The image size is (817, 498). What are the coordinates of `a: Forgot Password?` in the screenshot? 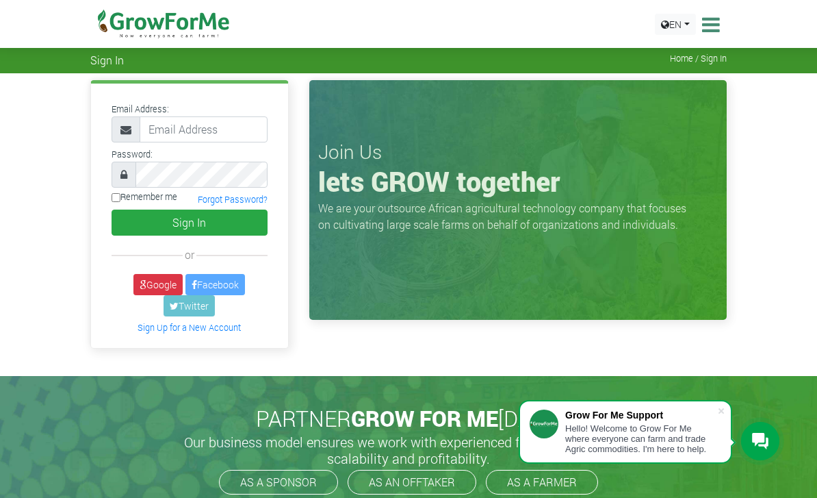 It's located at (233, 199).